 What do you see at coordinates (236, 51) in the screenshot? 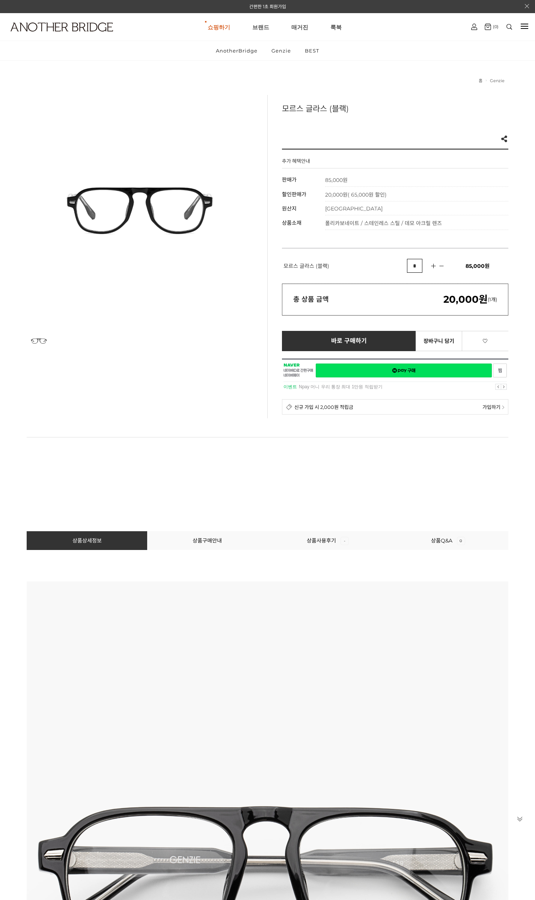
I see `a: AnotherBridge` at bounding box center [236, 51].